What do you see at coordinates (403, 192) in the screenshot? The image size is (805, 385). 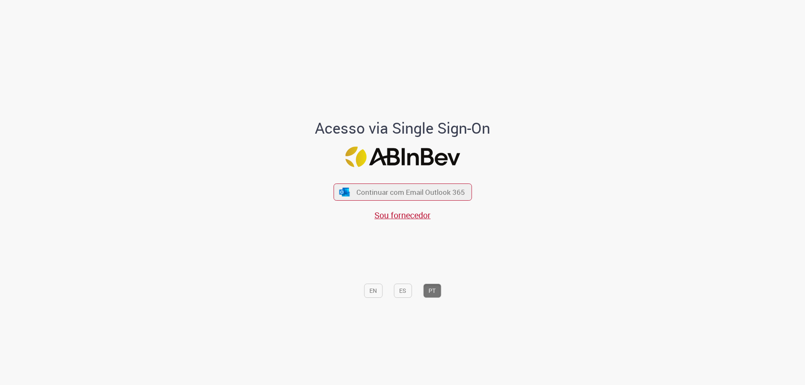 I see `button: ícone Azure/Microsoft 360 Continuar com Email Outlook 365` at bounding box center [403, 192].